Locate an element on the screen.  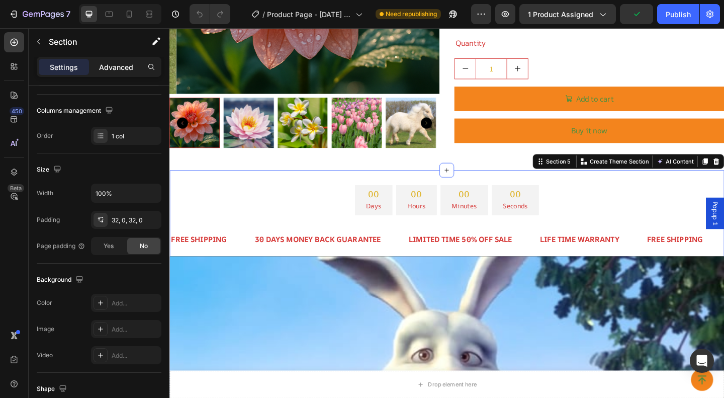
button: AI Content is located at coordinates (550, 145).